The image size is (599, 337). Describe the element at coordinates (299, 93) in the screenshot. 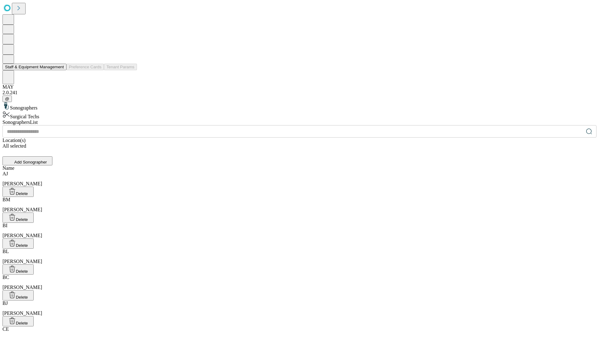

I see `div: 2.0.241` at that location.